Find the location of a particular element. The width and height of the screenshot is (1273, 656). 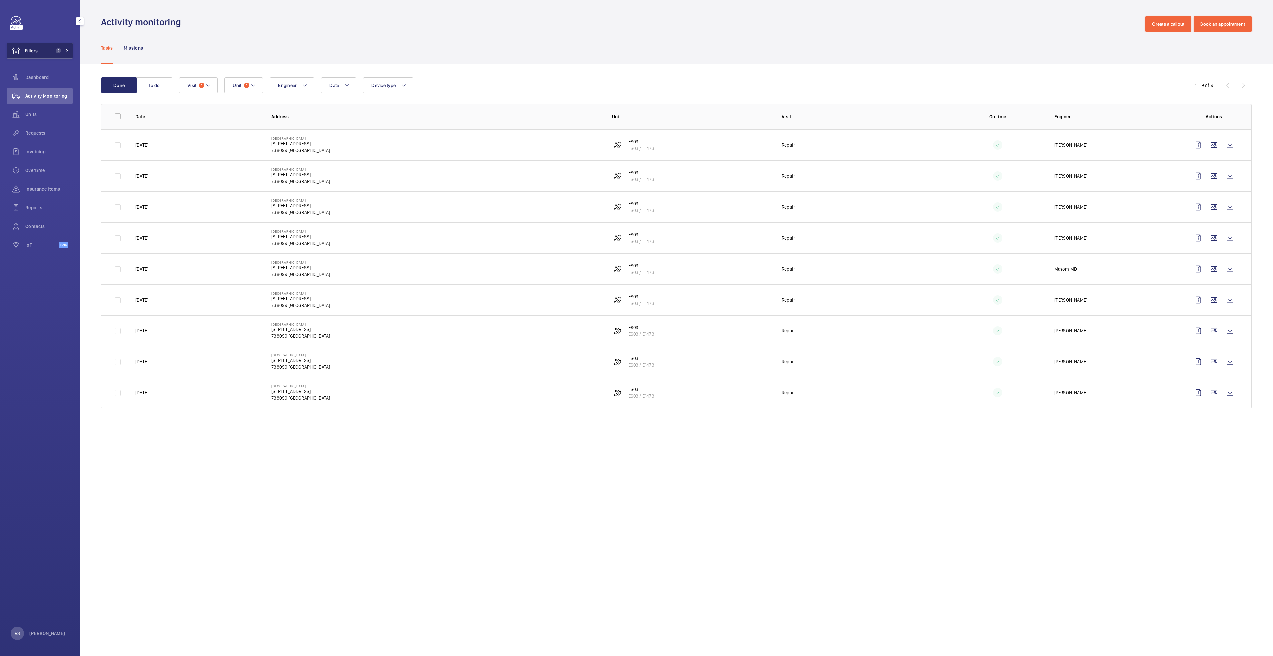

button: Engineer is located at coordinates (292, 85).